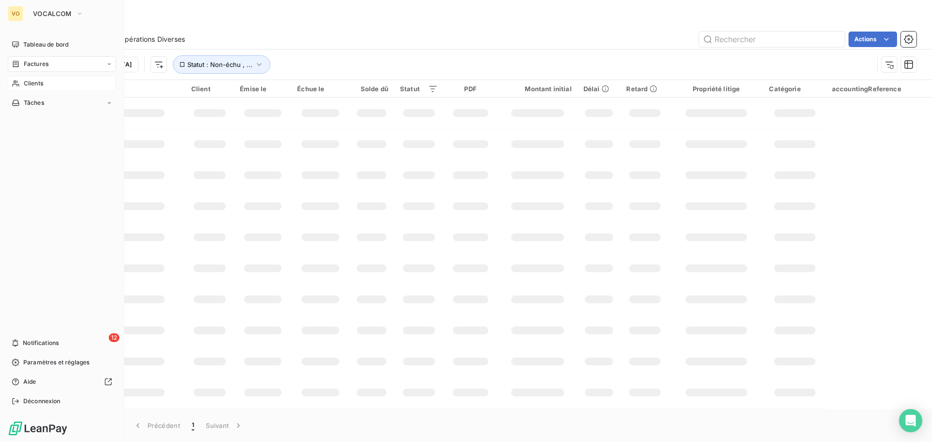 Image resolution: width=932 pixels, height=442 pixels. What do you see at coordinates (224, 426) in the screenshot?
I see `button: Suivant` at bounding box center [224, 426].